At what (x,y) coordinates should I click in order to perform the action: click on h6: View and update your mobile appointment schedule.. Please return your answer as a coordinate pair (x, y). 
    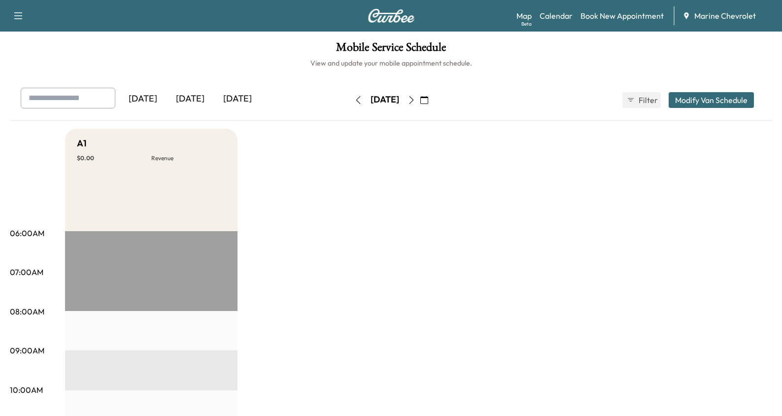
    Looking at the image, I should click on (391, 63).